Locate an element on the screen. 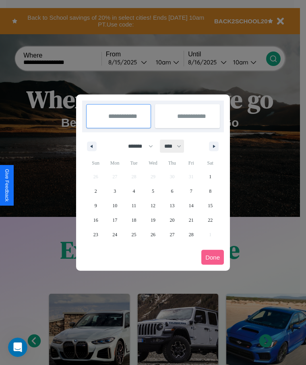  span: 1 is located at coordinates (210, 177).